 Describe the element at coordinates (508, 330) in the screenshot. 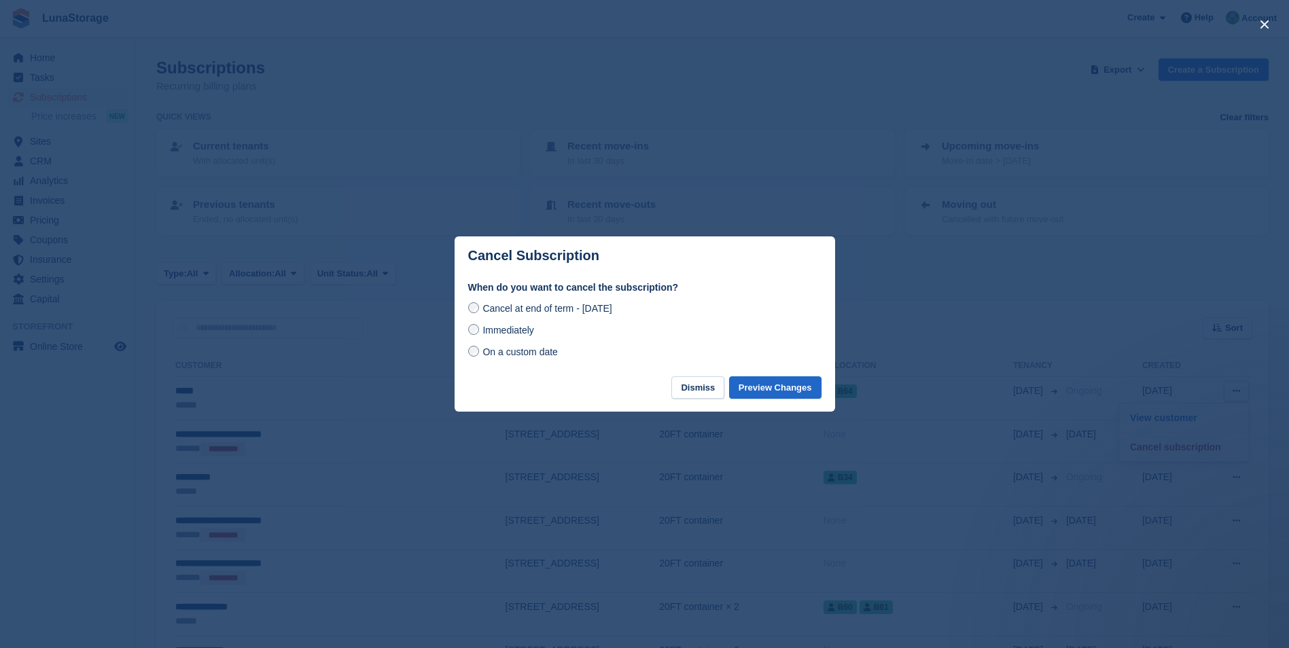

I see `span: Immediately` at that location.